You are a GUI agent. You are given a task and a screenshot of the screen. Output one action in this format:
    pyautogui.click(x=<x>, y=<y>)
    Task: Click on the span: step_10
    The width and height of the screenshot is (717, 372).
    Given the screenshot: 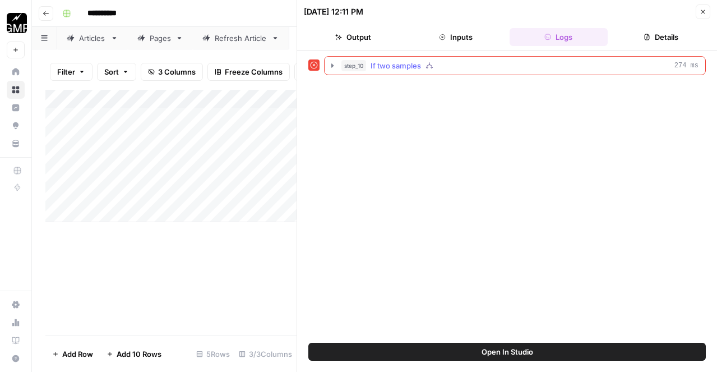 What is the action you would take?
    pyautogui.click(x=354, y=66)
    